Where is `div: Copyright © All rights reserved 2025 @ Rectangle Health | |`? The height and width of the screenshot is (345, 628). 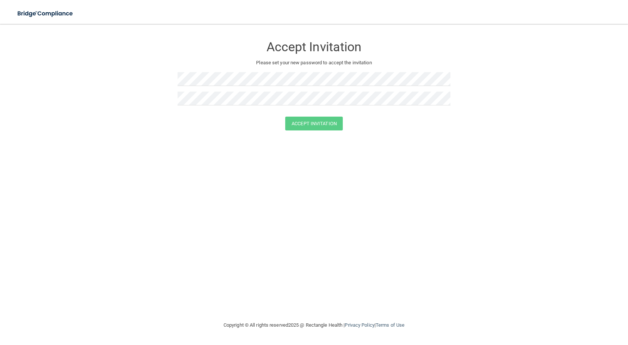 div: Copyright © All rights reserved 2025 @ Rectangle Health | | is located at coordinates (314, 325).